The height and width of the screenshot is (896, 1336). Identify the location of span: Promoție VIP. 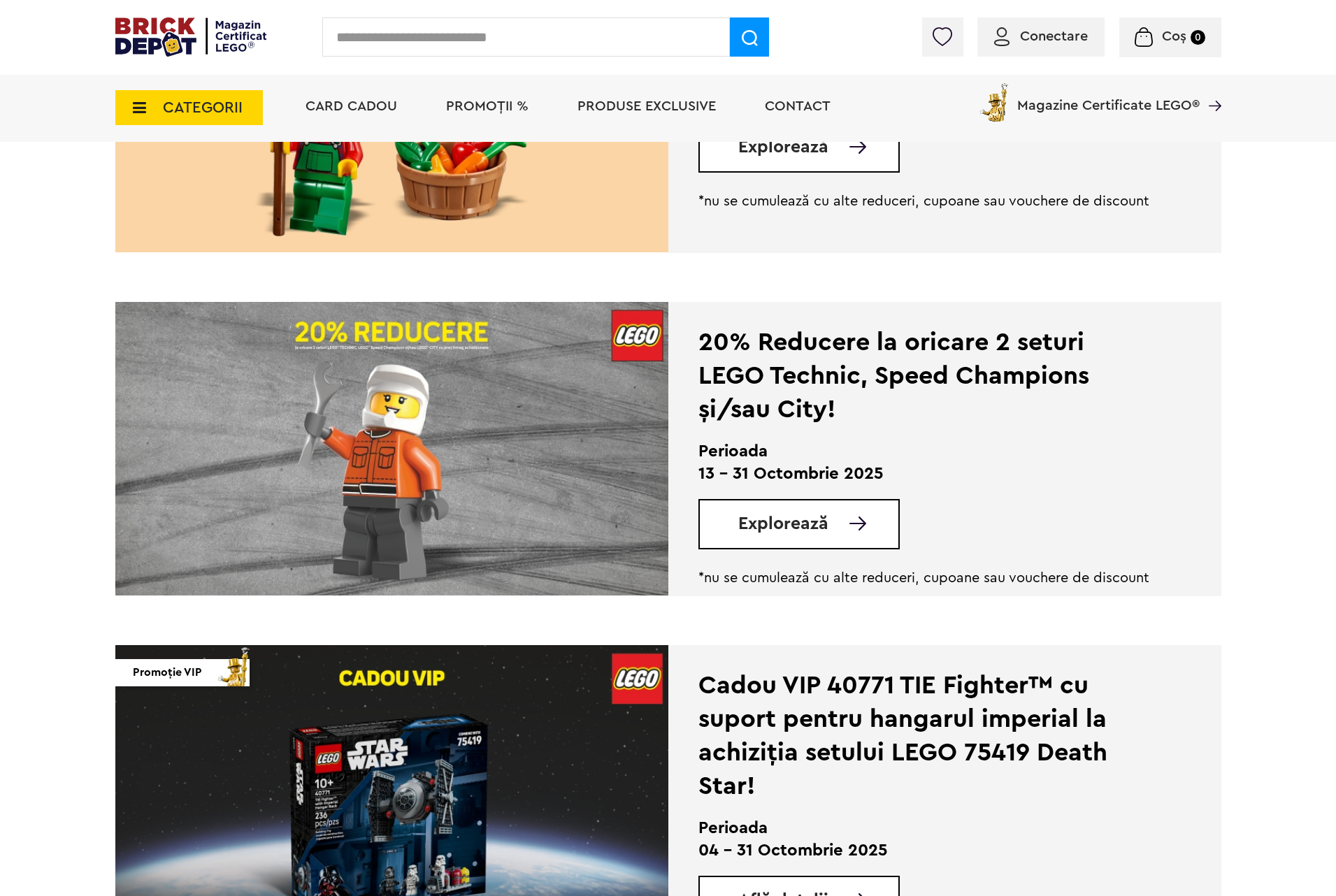
(167, 672).